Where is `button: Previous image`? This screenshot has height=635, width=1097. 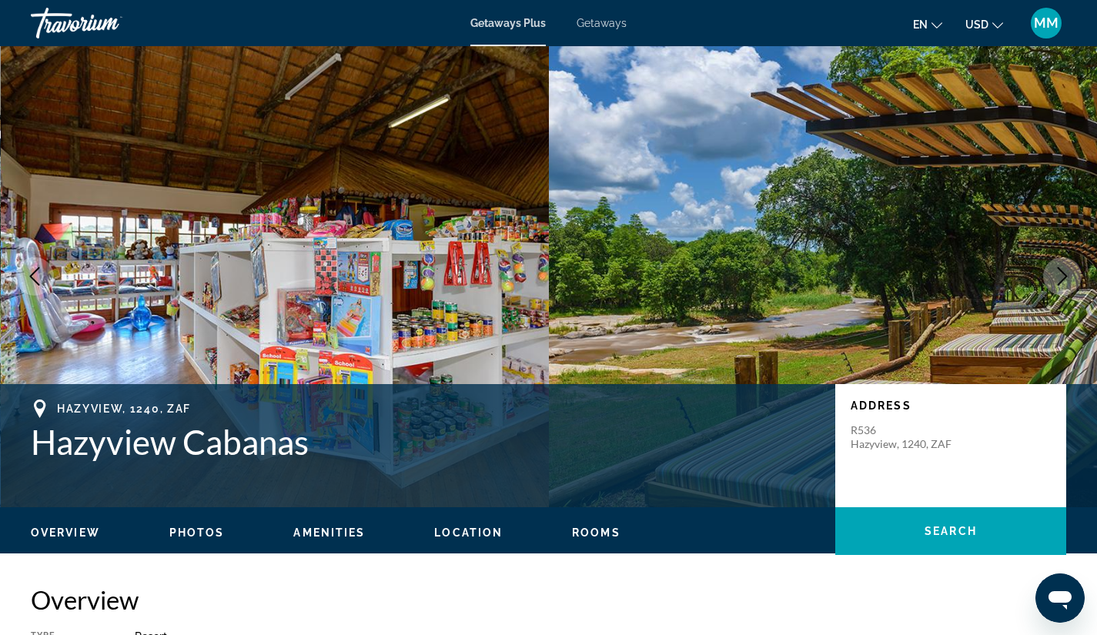 button: Previous image is located at coordinates (35, 276).